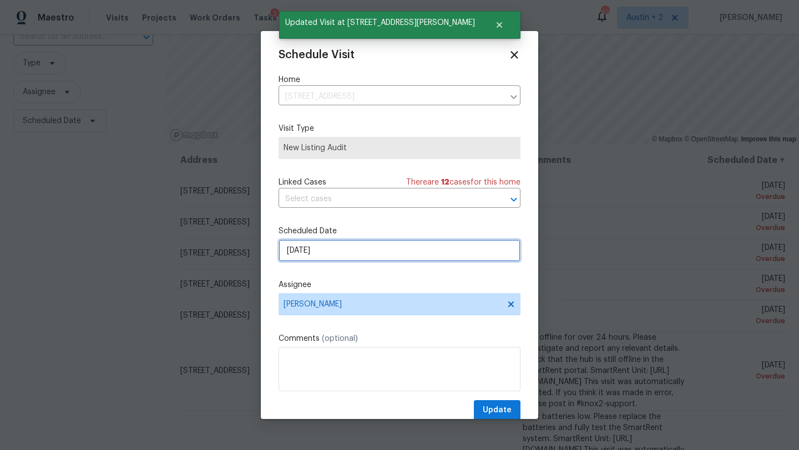  I want to click on span: Schedule Visit, so click(316, 55).